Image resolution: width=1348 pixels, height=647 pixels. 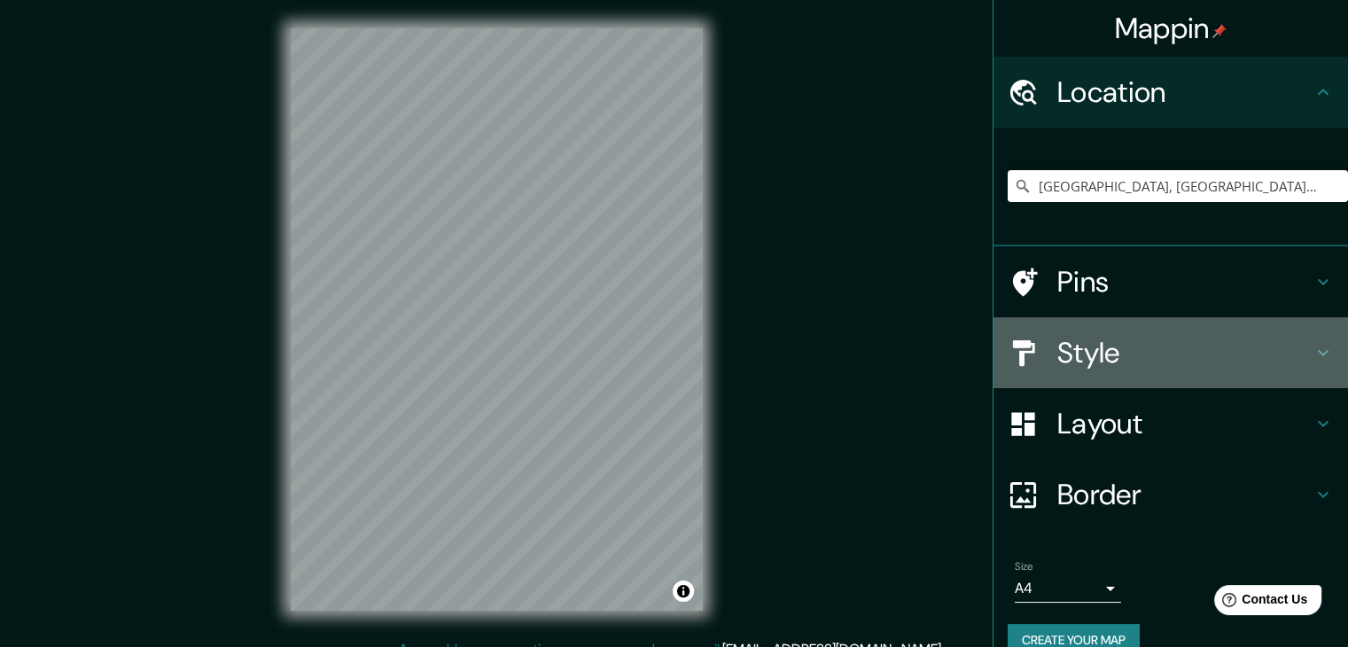 What do you see at coordinates (84, 21) in the screenshot?
I see `span: Contact Us` at bounding box center [84, 21].